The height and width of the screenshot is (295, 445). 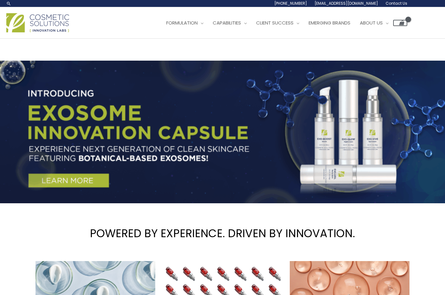 What do you see at coordinates (227, 23) in the screenshot?
I see `span: Capabilities` at bounding box center [227, 23].